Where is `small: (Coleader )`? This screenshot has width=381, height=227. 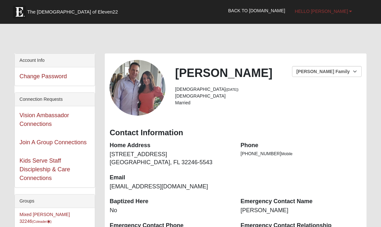 small: (Coleader ) is located at coordinates (42, 222).